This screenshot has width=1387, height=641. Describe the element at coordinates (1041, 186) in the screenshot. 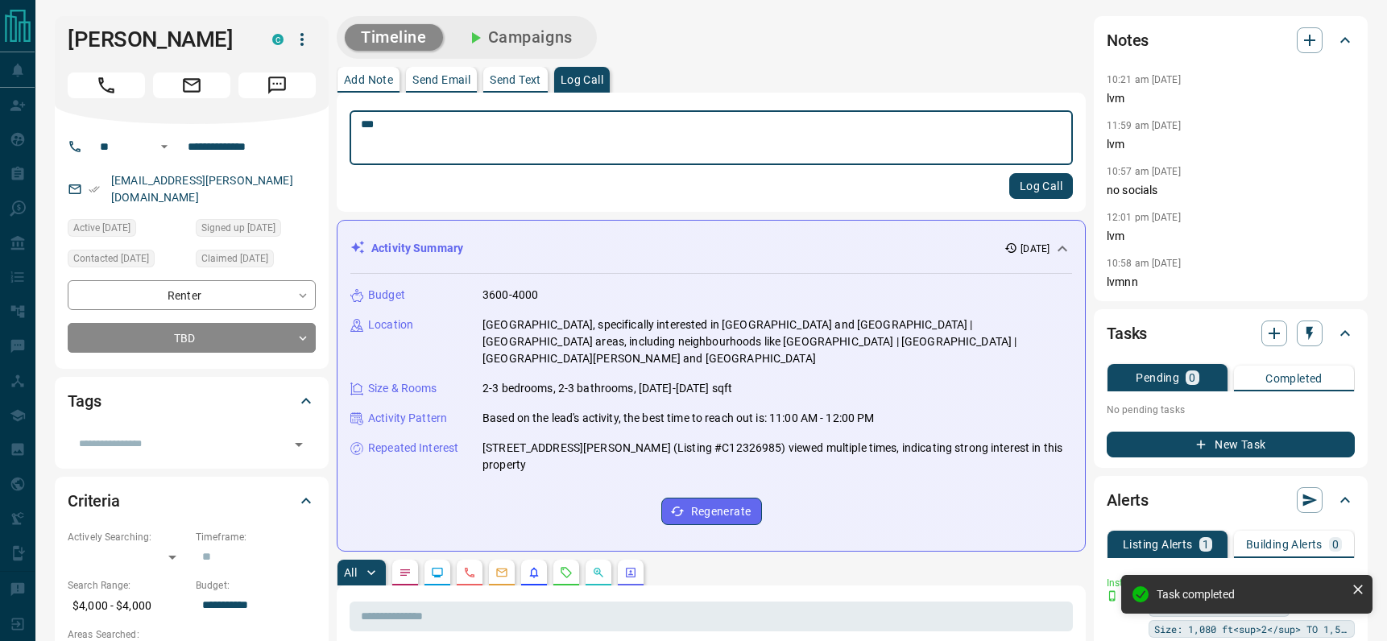

I see `button: Log Call` at that location.